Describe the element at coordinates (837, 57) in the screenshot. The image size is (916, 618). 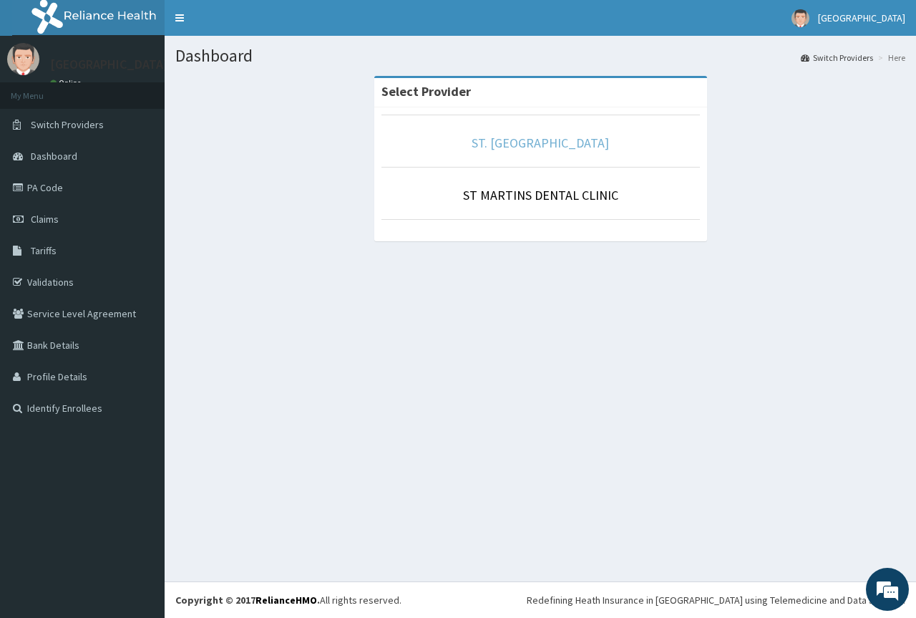
I see `a: Switch Providers` at that location.